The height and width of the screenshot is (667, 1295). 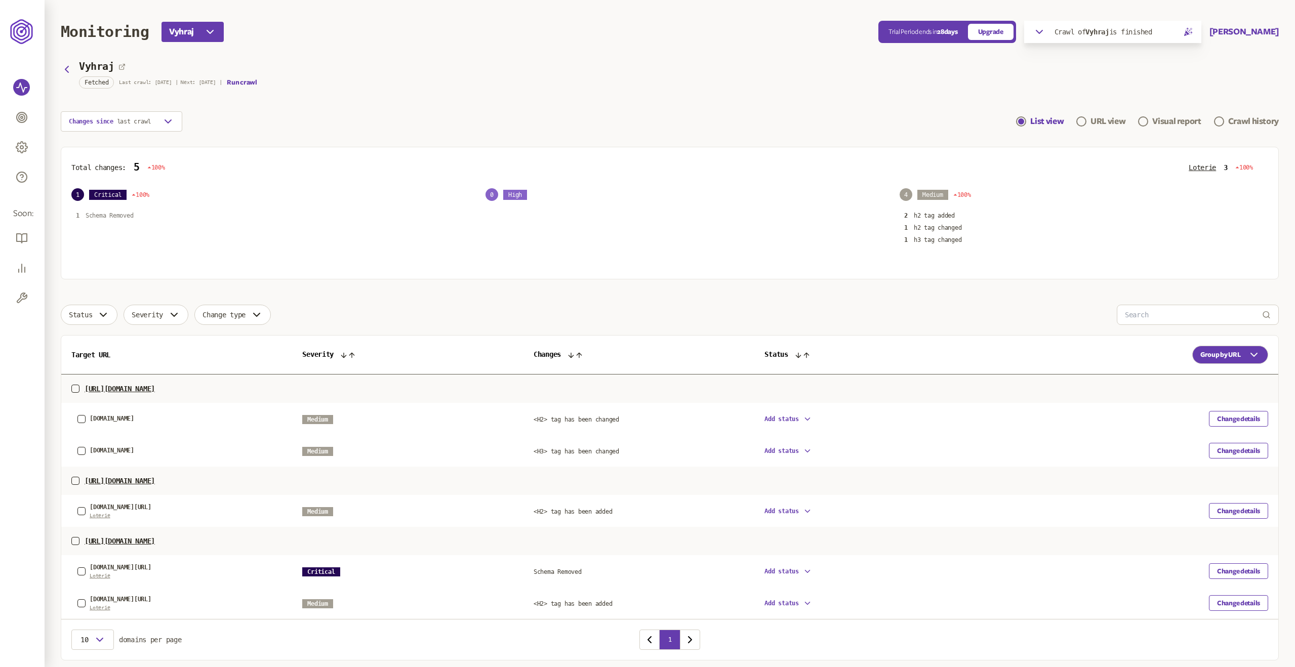 I want to click on div: List view, so click(x=1047, y=121).